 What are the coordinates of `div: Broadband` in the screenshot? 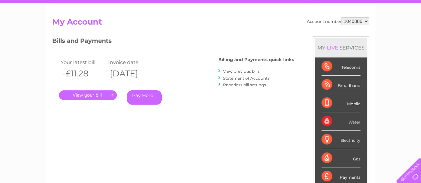 It's located at (340, 85).